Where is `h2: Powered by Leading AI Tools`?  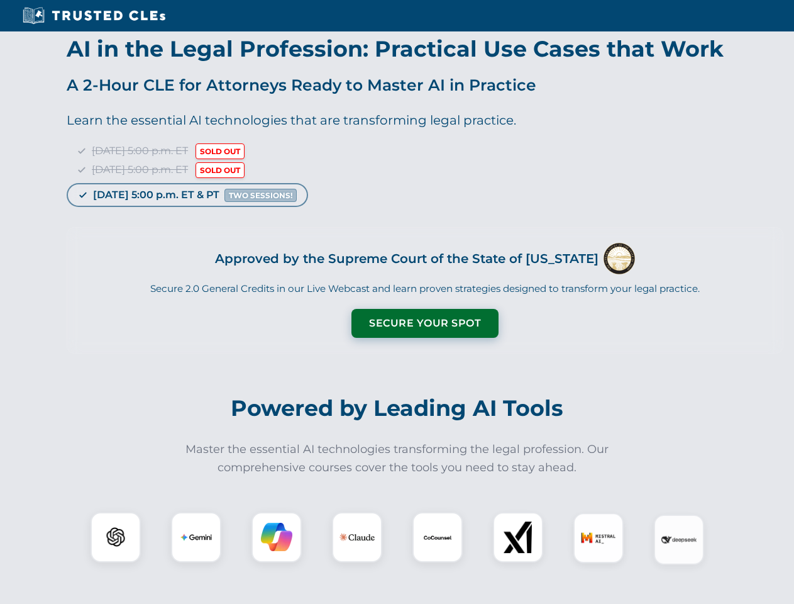
h2: Powered by Leading AI Tools is located at coordinates (397, 408).